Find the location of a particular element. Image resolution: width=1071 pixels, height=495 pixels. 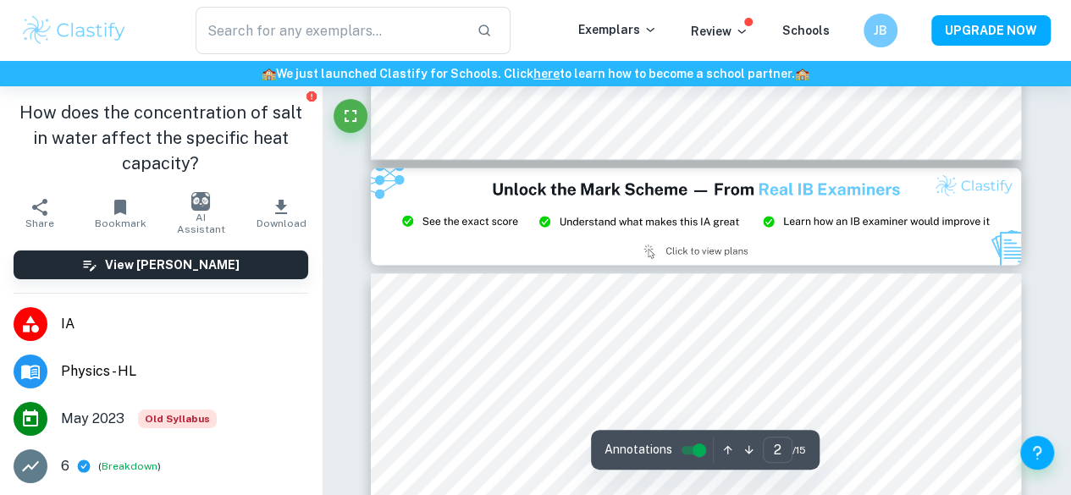

button: Breakdown is located at coordinates (130, 466).